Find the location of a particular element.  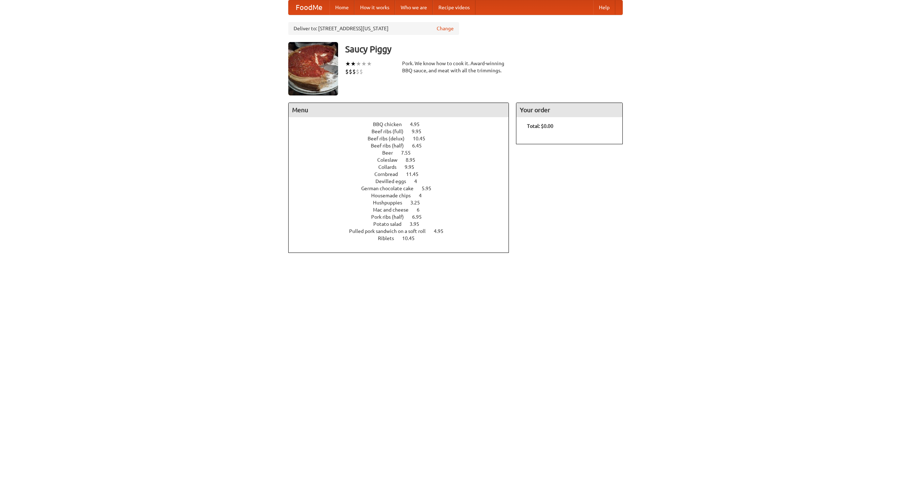

span: 11.45 is located at coordinates (416, 174).